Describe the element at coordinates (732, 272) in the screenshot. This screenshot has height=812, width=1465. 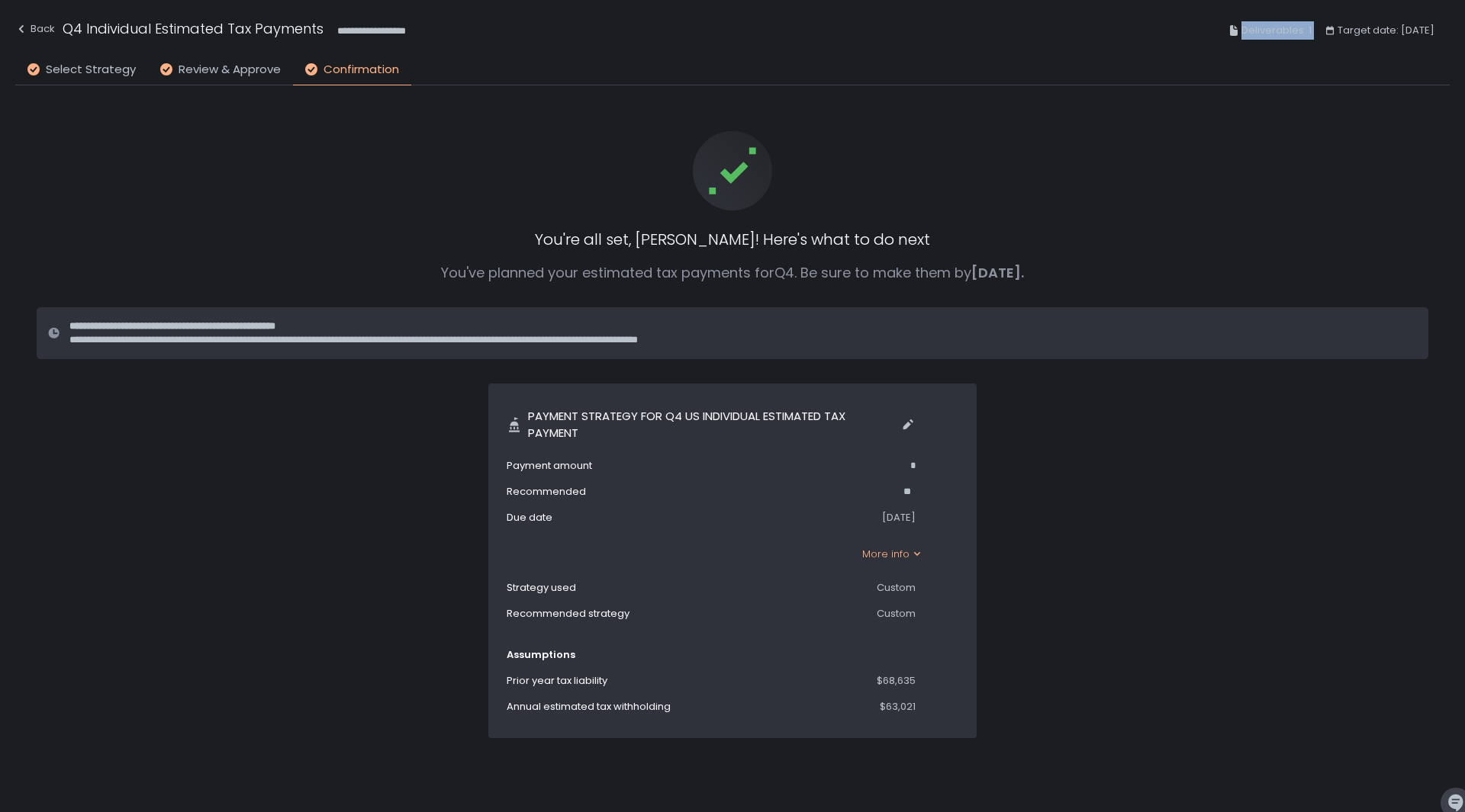
I see `p: You've planned your estimated tax payments for Q4 . Be sure to make them by` at that location.